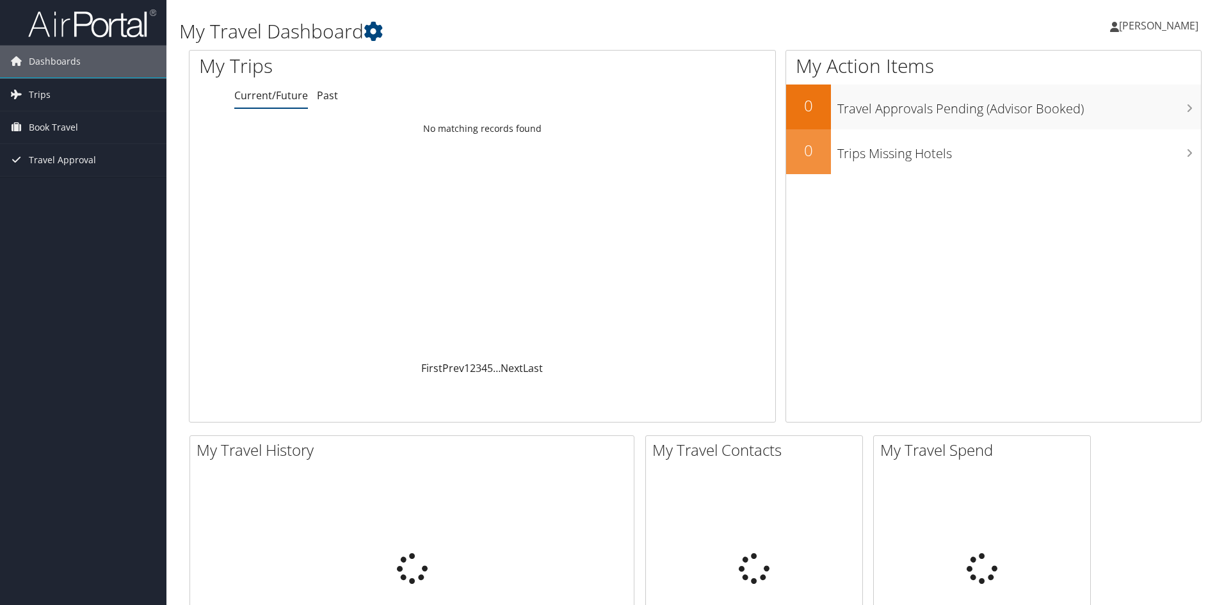 Image resolution: width=1224 pixels, height=605 pixels. I want to click on a: First, so click(432, 368).